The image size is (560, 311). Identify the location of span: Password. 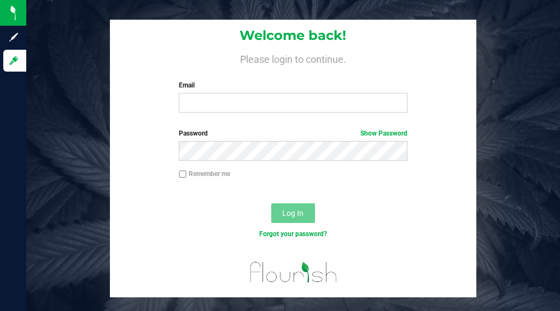
(193, 133).